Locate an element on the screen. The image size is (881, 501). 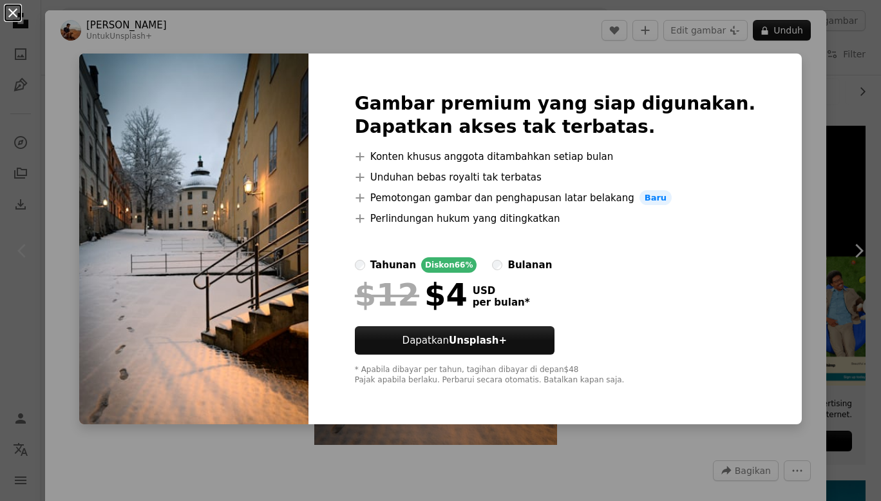
span: USD is located at coordinates (501, 291).